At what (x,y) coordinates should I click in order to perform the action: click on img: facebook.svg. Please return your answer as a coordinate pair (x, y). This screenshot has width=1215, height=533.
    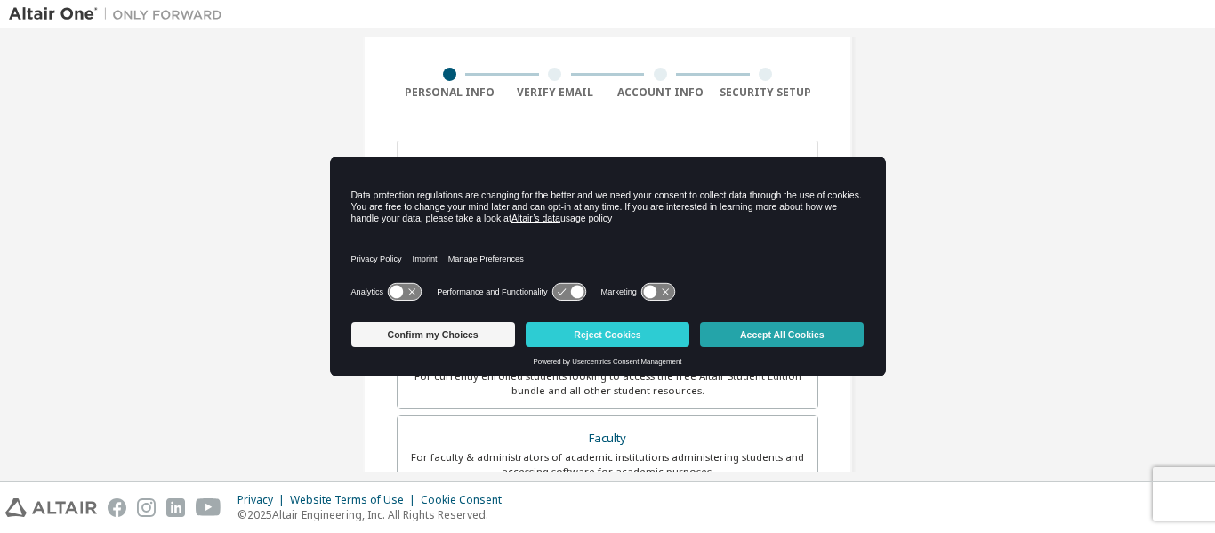
    Looking at the image, I should click on (117, 507).